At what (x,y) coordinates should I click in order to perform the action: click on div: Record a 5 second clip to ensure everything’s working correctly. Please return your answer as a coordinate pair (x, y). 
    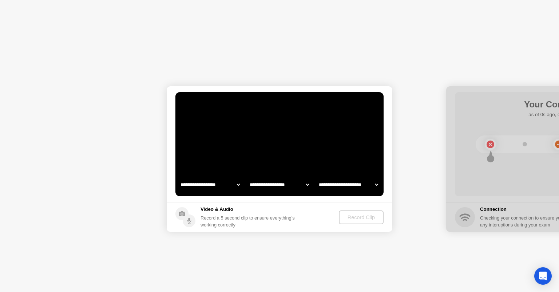
    Looking at the image, I should click on (249, 221).